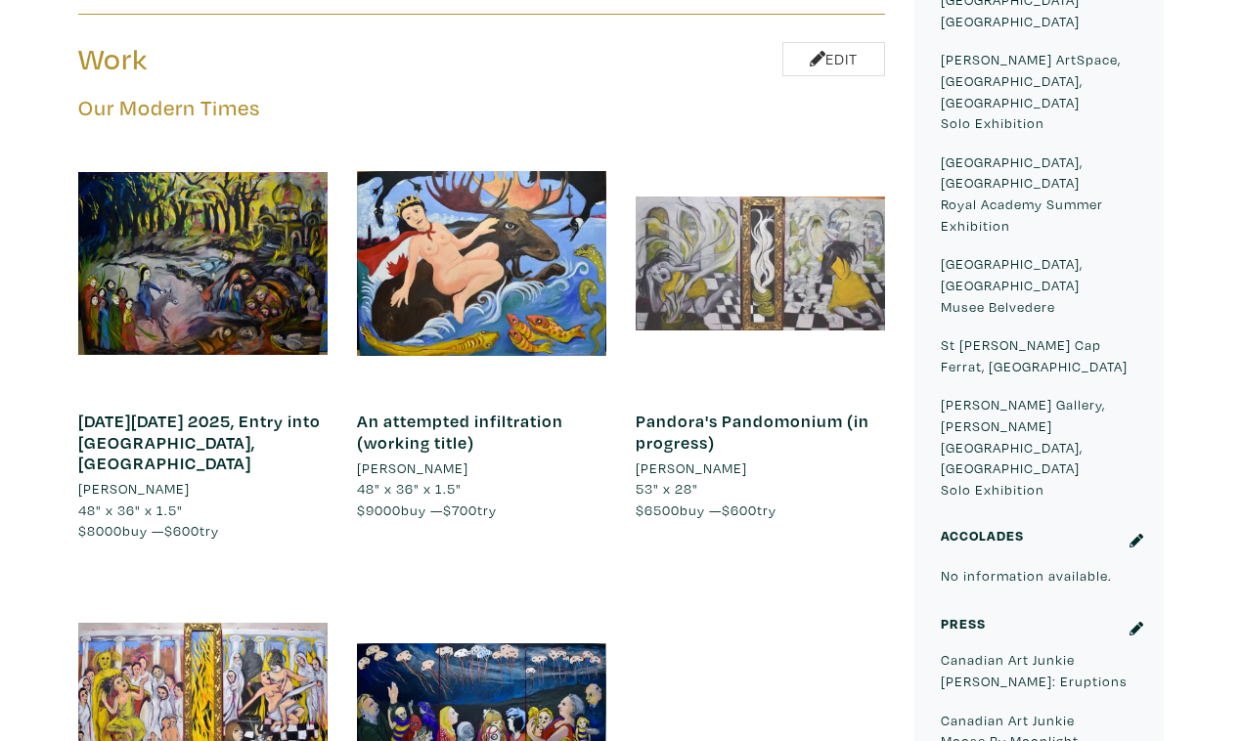 This screenshot has width=1242, height=741. Describe the element at coordinates (481, 108) in the screenshot. I see `h5: Our Modern Times` at that location.